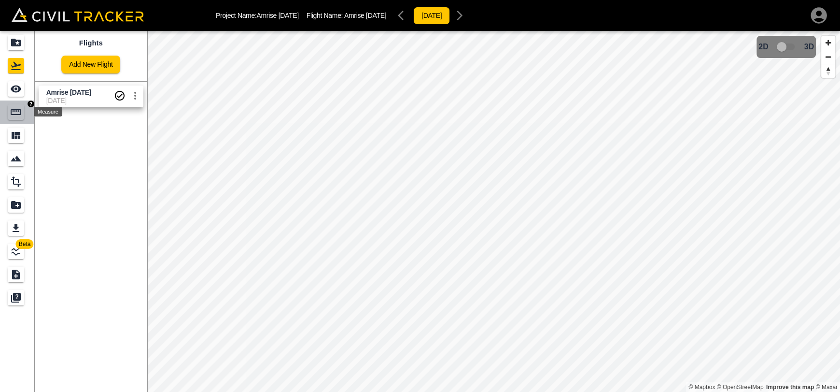 The image size is (840, 392). I want to click on canvas: Map, so click(494, 211).